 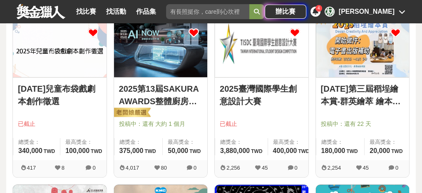 What do you see at coordinates (333, 150) in the screenshot?
I see `span: 180,000` at bounding box center [333, 150].